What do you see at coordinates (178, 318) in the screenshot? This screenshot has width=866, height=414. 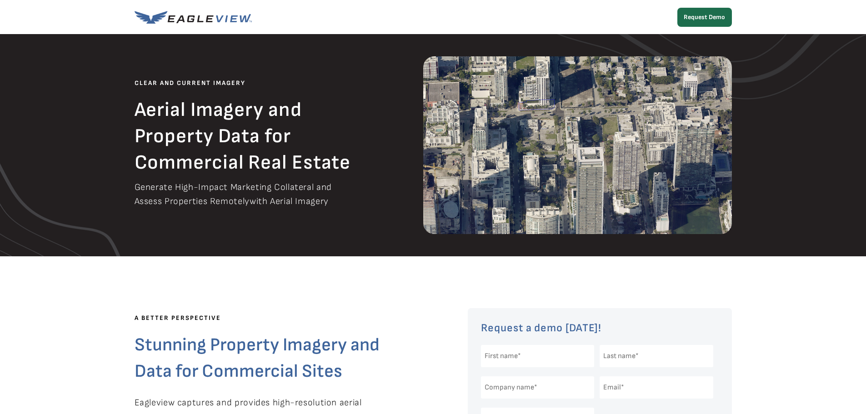 I see `span: A BETTER PERSPECTIVE` at bounding box center [178, 318].